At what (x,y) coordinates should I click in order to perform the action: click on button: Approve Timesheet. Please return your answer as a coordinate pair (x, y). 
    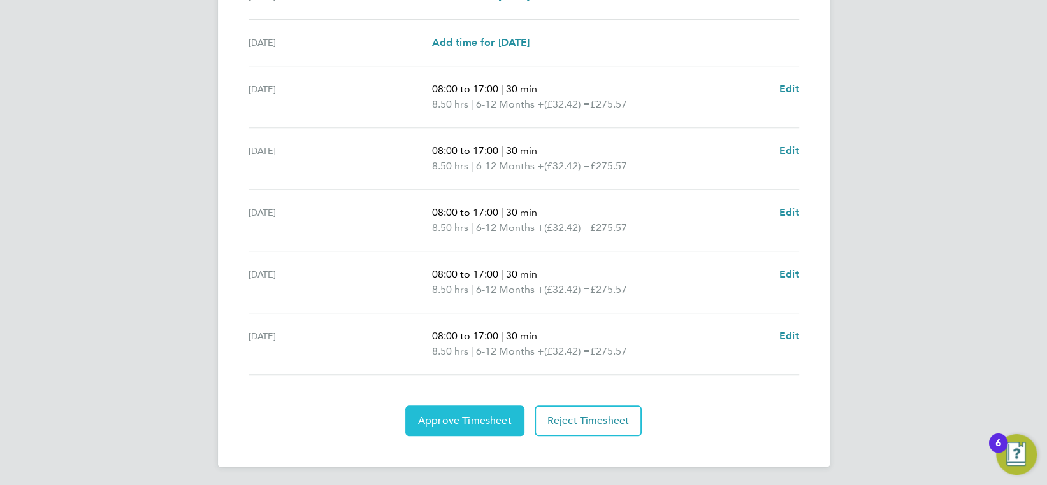
    Looking at the image, I should click on (464, 421).